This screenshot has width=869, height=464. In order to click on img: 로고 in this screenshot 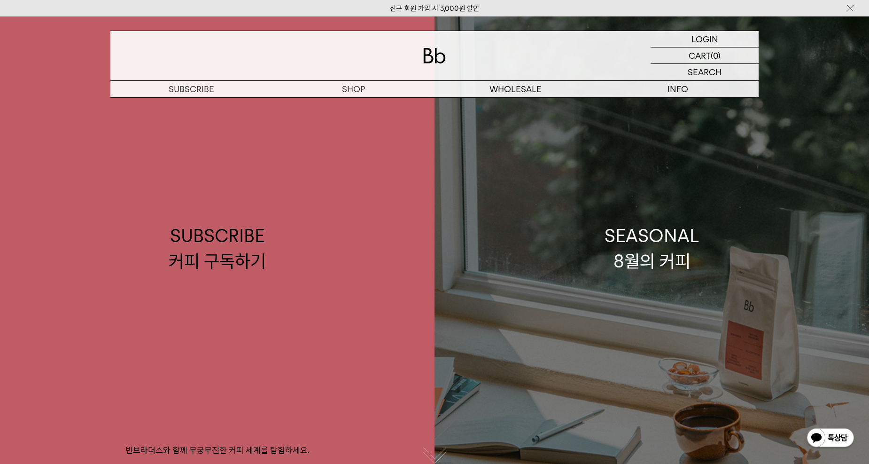, I will do `click(435, 55)`.